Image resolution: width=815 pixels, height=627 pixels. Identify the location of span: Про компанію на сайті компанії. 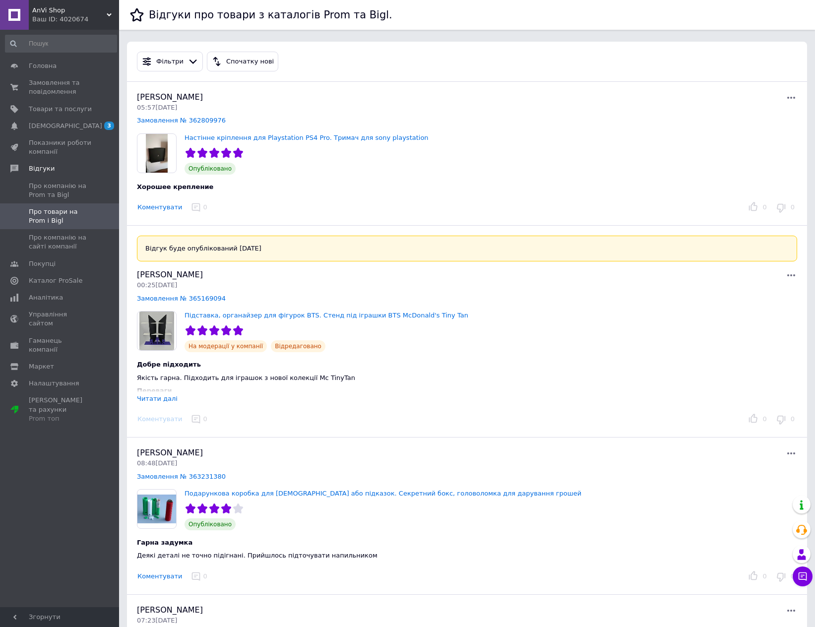
(60, 242).